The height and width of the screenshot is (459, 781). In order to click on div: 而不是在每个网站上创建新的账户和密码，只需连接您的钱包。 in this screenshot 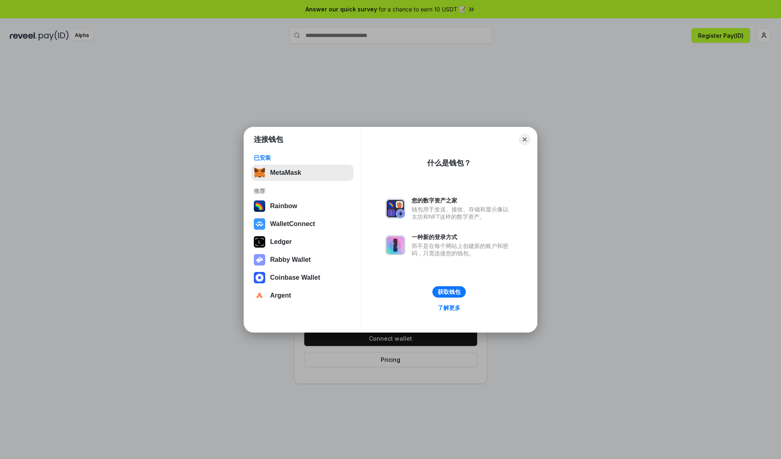, I will do `click(462, 250)`.